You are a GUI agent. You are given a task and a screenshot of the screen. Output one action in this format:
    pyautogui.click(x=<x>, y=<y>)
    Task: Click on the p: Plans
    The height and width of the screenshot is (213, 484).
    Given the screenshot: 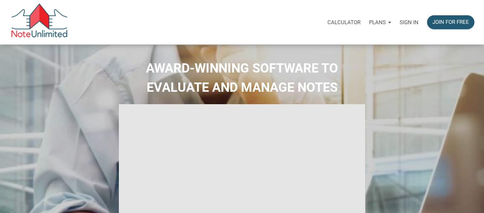 What is the action you would take?
    pyautogui.click(x=377, y=22)
    